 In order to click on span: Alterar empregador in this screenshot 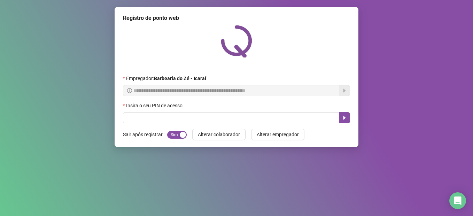, I will do `click(277, 134)`.